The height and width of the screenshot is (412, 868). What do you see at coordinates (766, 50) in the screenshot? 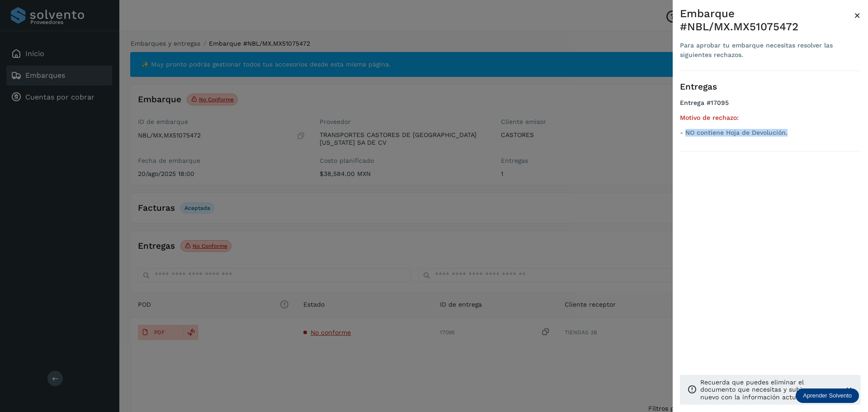
I see `div: Para aprobar tu embarque necesitas resolver las siguientes rechazos.` at bounding box center [766, 50].